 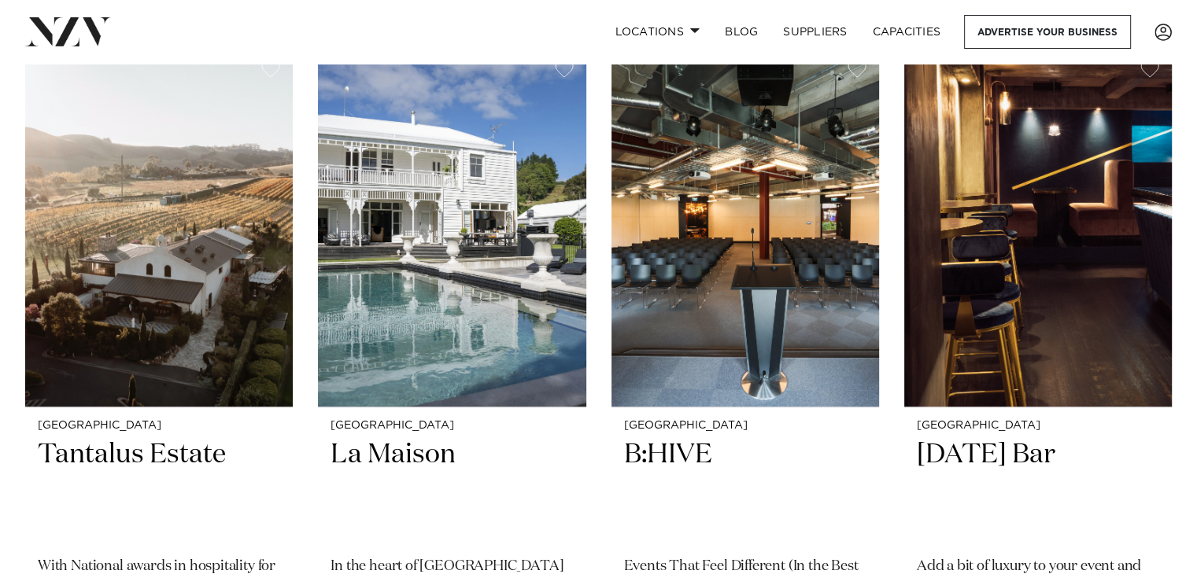 I want to click on a: SUPPLIERS, so click(x=814, y=31).